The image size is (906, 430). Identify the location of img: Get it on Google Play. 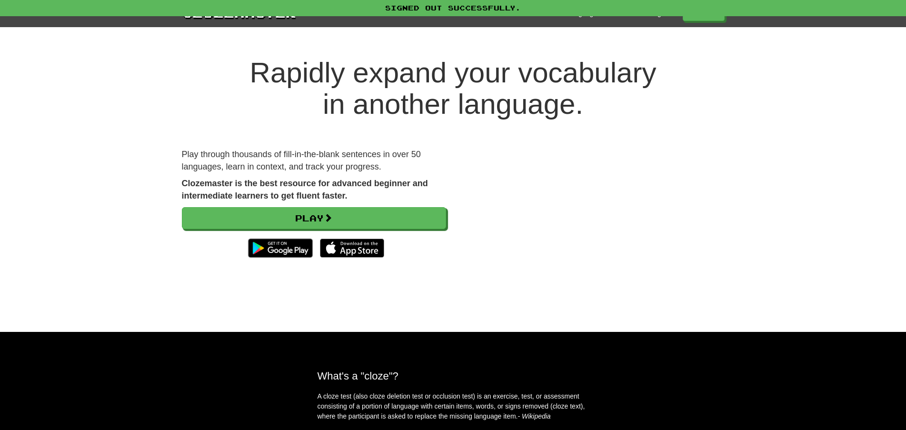
(280, 248).